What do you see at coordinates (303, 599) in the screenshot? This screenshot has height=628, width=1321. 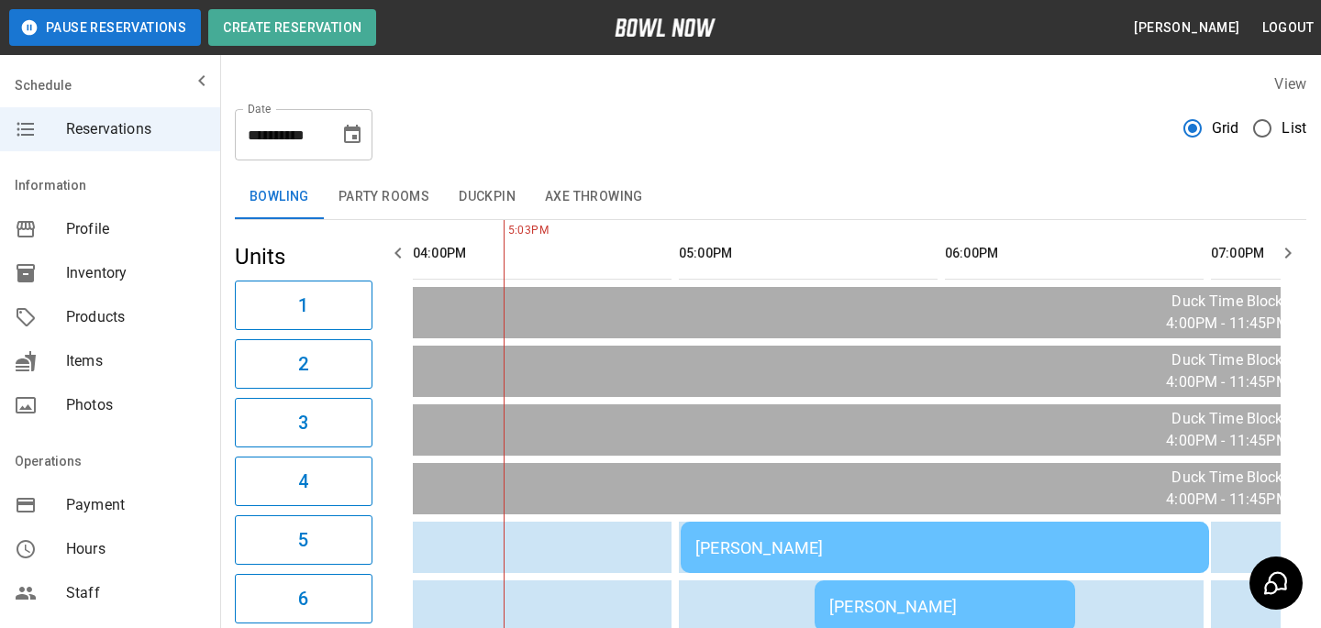 I see `h6: 6` at bounding box center [303, 599].